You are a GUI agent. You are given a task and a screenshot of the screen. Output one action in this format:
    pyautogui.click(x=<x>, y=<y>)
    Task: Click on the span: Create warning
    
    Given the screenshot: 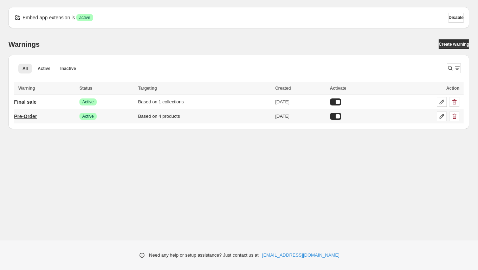 What is the action you would take?
    pyautogui.click(x=454, y=44)
    